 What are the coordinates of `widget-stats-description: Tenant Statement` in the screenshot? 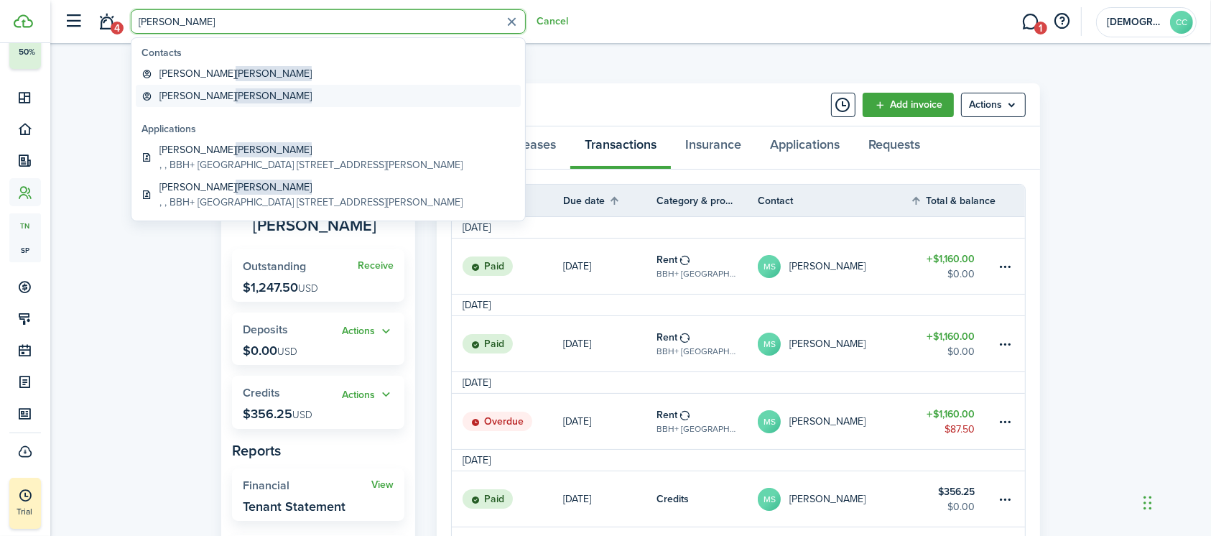 It's located at (294, 506).